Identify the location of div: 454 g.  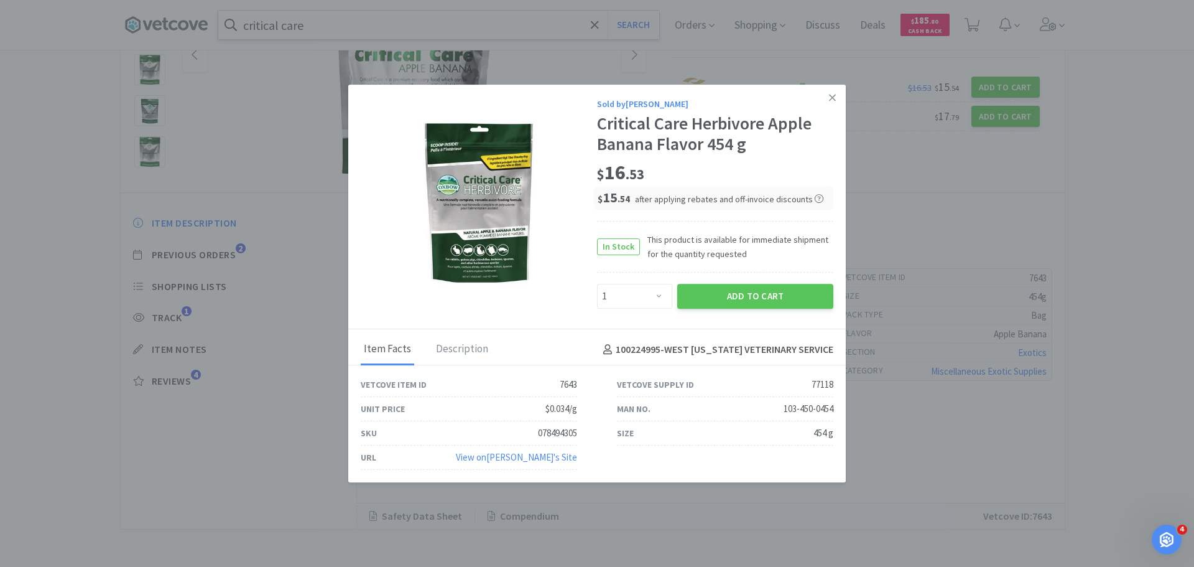
(823, 433).